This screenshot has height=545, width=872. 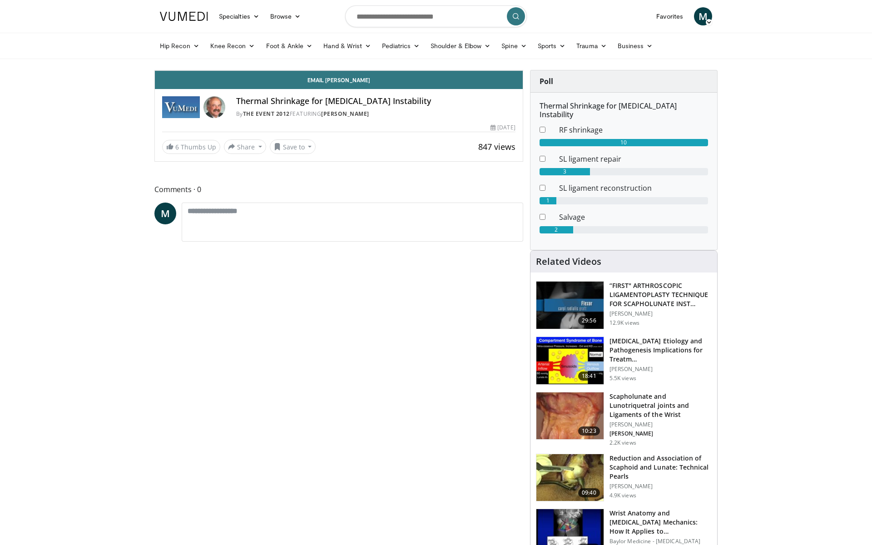 I want to click on button: Save to, so click(x=293, y=147).